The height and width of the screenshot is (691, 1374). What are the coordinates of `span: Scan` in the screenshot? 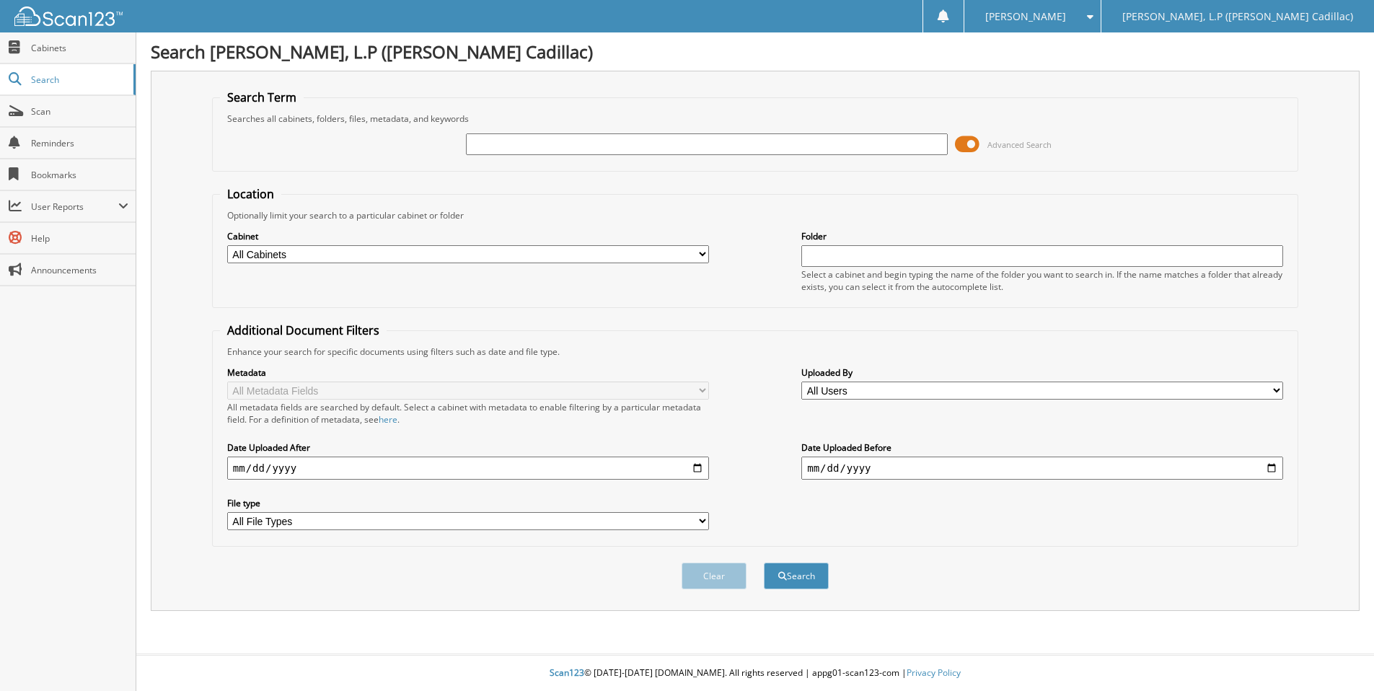 It's located at (79, 111).